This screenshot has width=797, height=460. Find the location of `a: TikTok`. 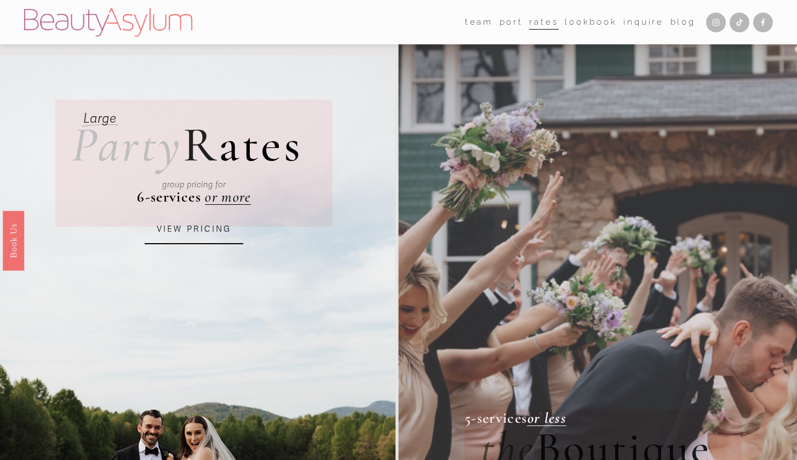

a: TikTok is located at coordinates (740, 22).